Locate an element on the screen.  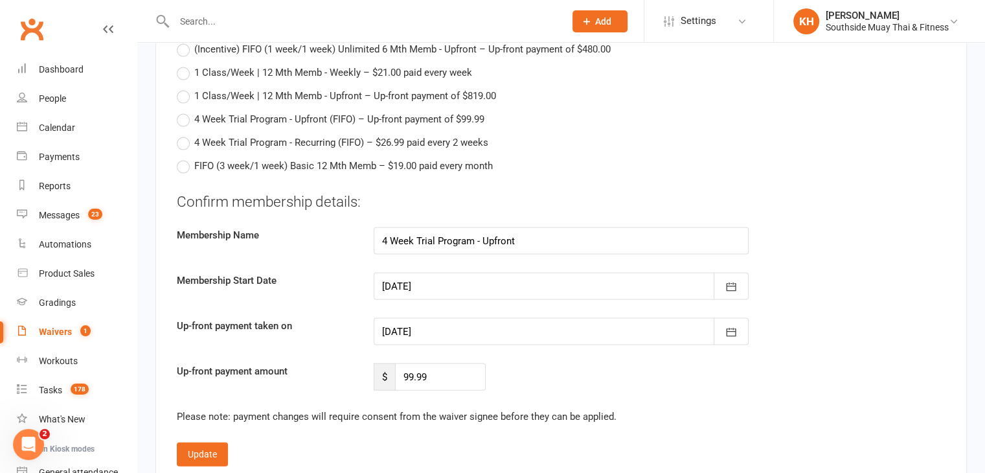
div: Product Sales is located at coordinates (67, 273).